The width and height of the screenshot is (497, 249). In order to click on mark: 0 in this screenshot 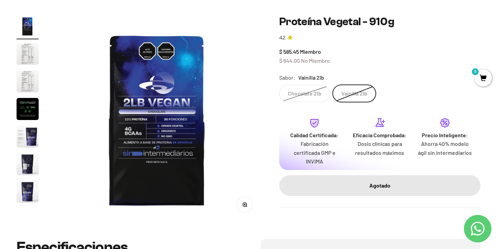, I will do `click(476, 72)`.